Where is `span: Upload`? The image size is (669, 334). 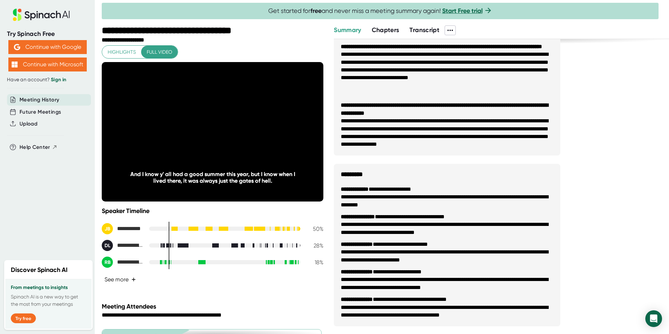
span: Upload is located at coordinates (28, 124).